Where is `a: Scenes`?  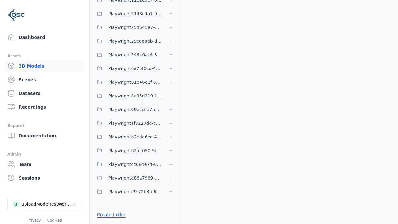 a: Scenes is located at coordinates (44, 80).